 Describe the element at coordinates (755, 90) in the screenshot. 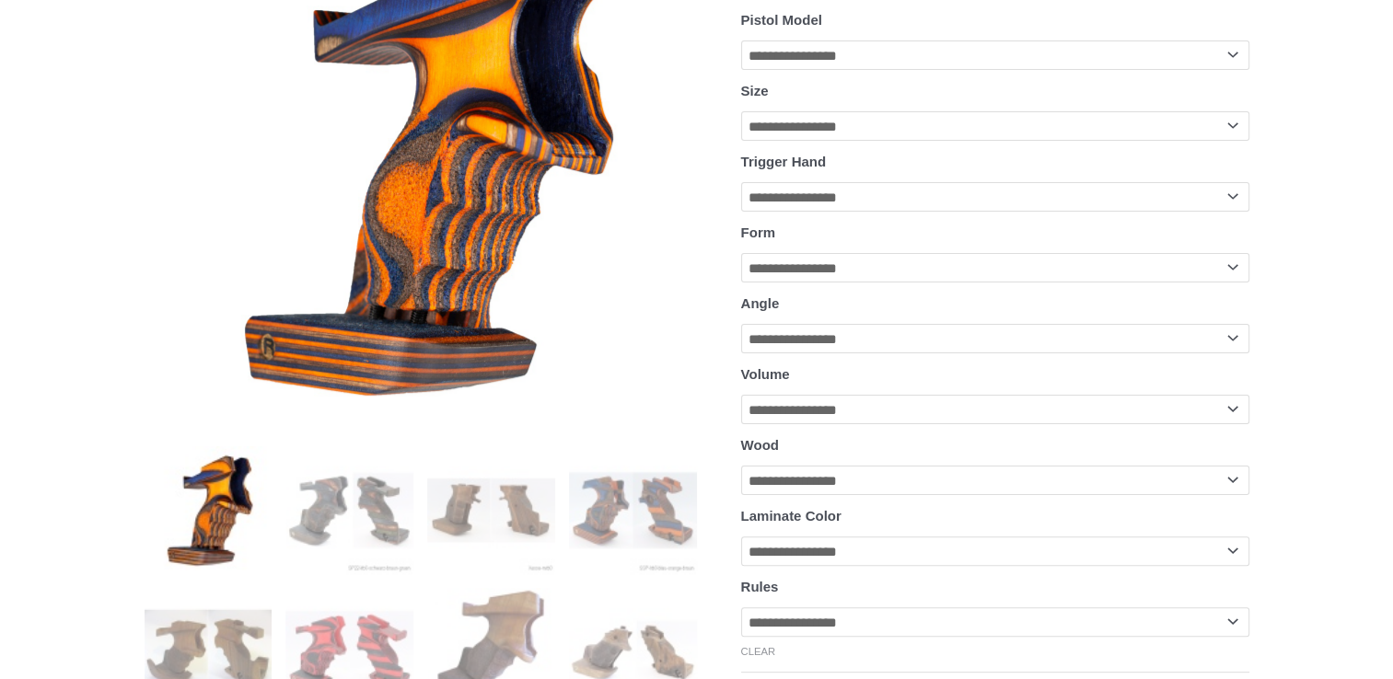

I see `label: Size` at that location.